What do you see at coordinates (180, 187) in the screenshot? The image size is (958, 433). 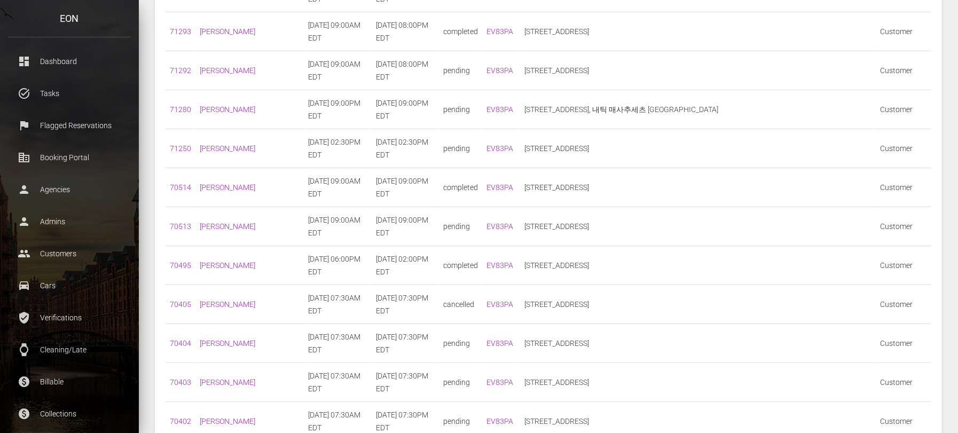 I see `a: 70514` at bounding box center [180, 187].